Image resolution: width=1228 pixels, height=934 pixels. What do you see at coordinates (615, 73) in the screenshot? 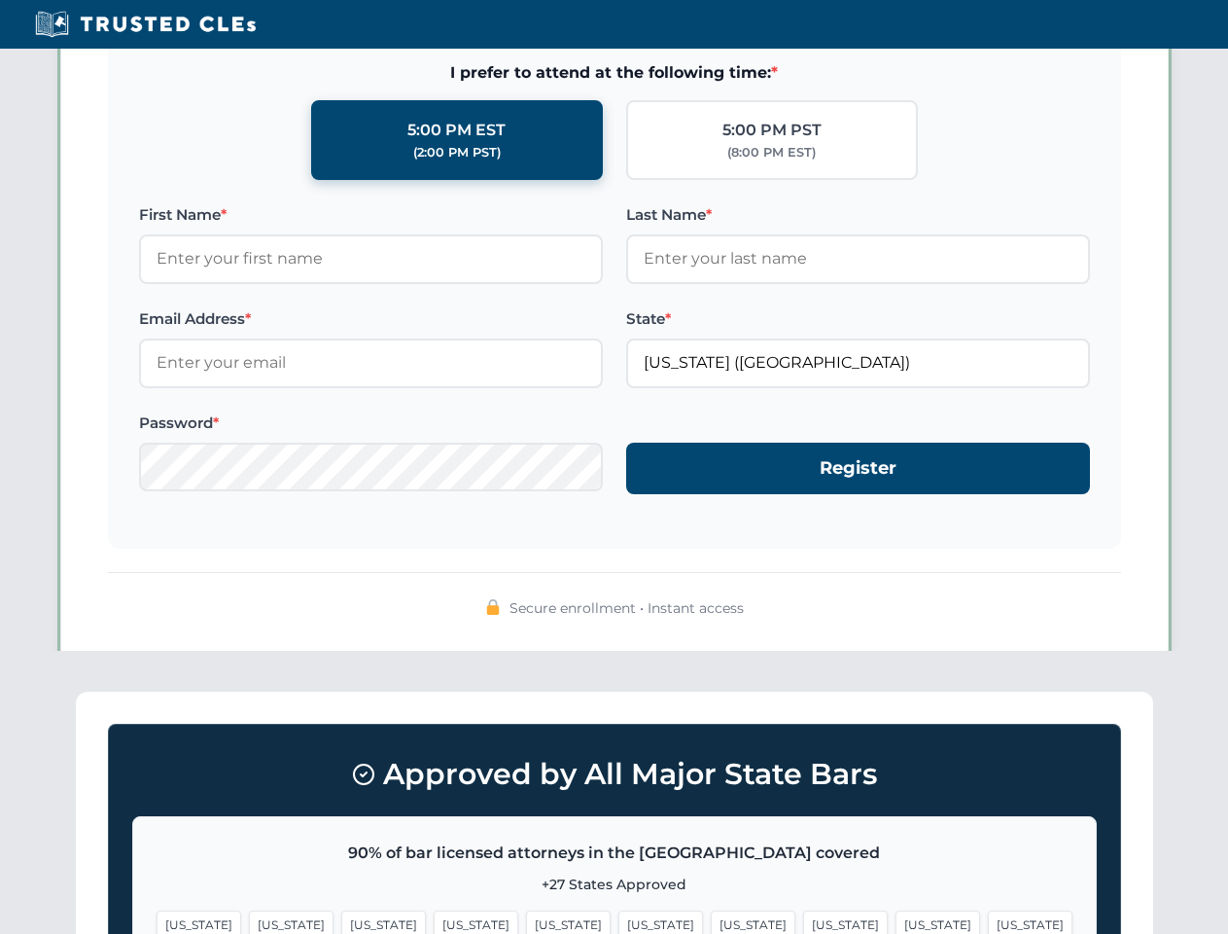
I see `span: I prefer to attend at the following time:` at bounding box center [615, 73].